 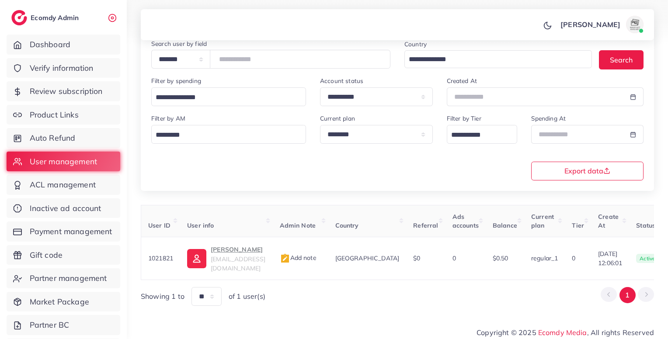 I want to click on button: Go to page 1, so click(x=628, y=295).